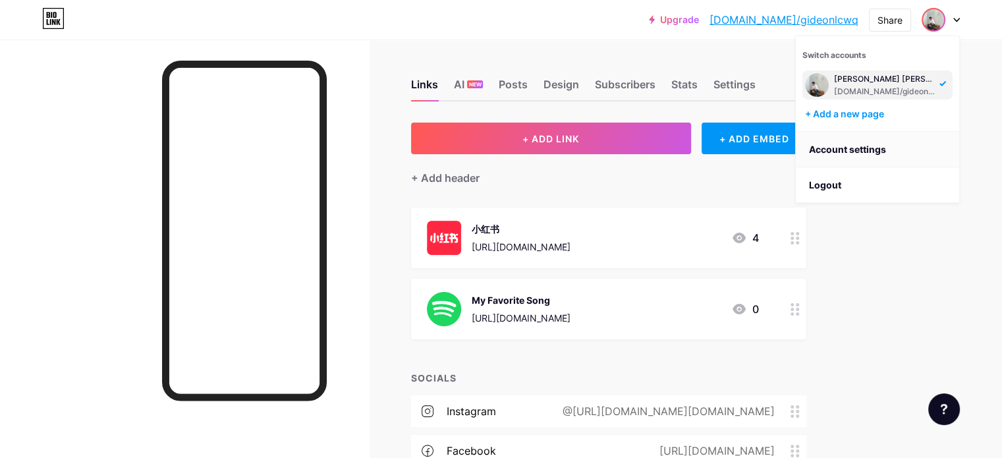 The width and height of the screenshot is (1002, 458). Describe the element at coordinates (754, 138) in the screenshot. I see `div: + ADD EMBED` at that location.